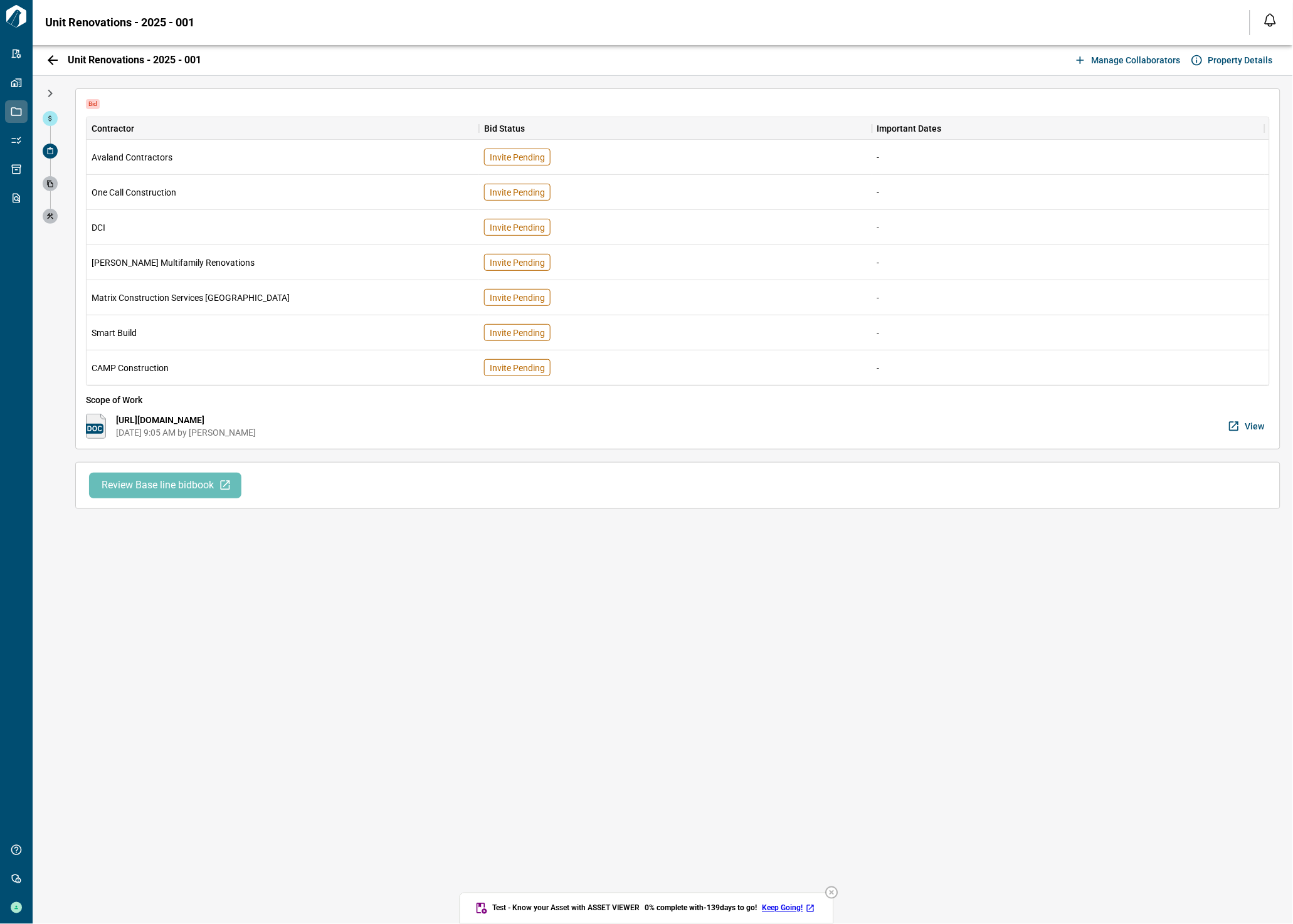  I want to click on img: https://docs.google.com/document/d/1oBRkmsP223Bf8YEM--maRicM33Xqw_7R, so click(96, 427).